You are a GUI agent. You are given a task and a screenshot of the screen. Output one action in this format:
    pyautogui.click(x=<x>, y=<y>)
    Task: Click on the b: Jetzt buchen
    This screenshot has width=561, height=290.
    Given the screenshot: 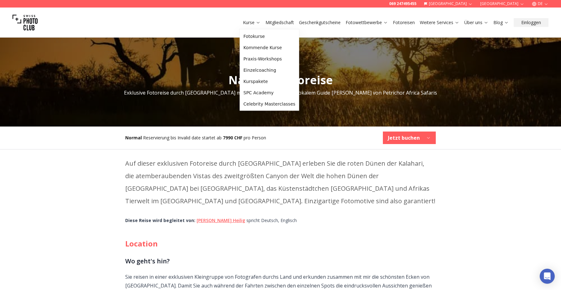 What is the action you would take?
    pyautogui.click(x=404, y=138)
    